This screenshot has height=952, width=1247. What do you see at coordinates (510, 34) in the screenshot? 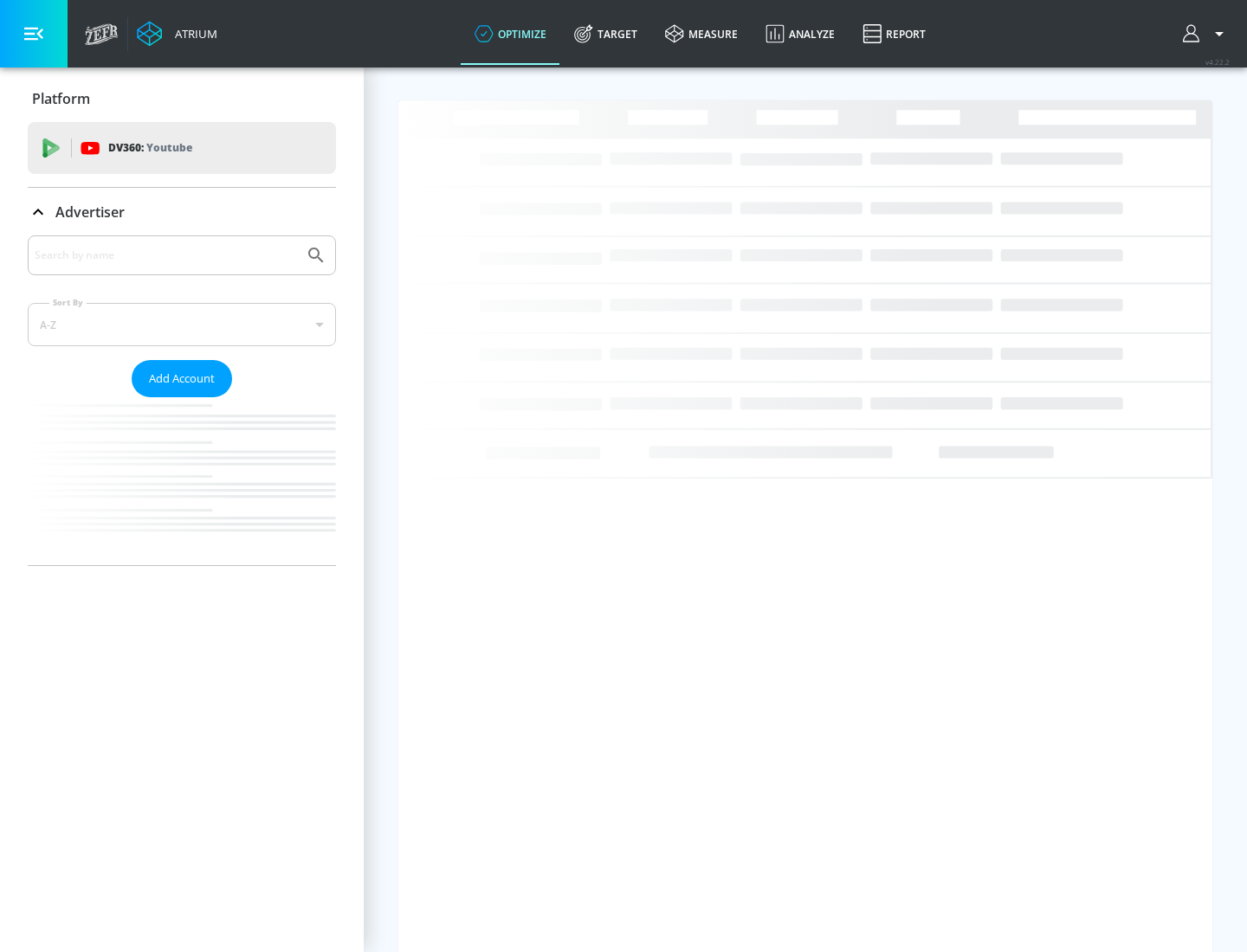
I see `a: optimize` at bounding box center [510, 34].